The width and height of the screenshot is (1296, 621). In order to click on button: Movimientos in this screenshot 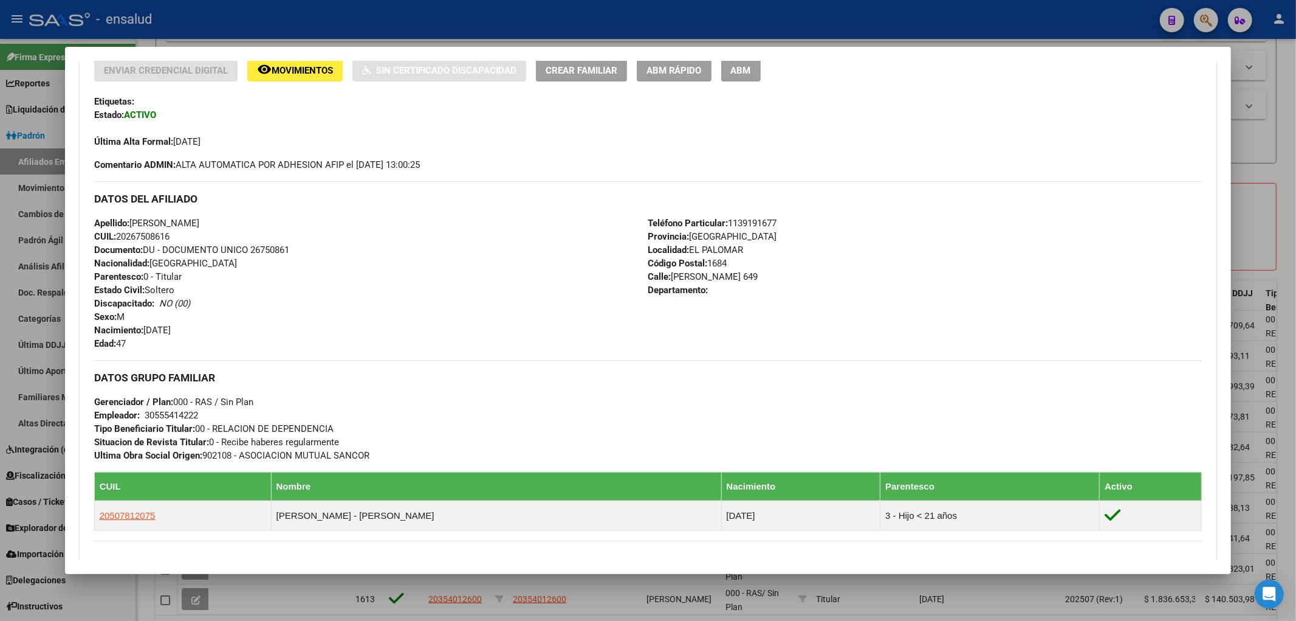, I will do `click(295, 70)`.